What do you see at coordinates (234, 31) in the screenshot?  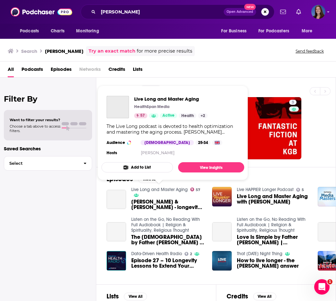 I see `span: For Business` at bounding box center [234, 31].